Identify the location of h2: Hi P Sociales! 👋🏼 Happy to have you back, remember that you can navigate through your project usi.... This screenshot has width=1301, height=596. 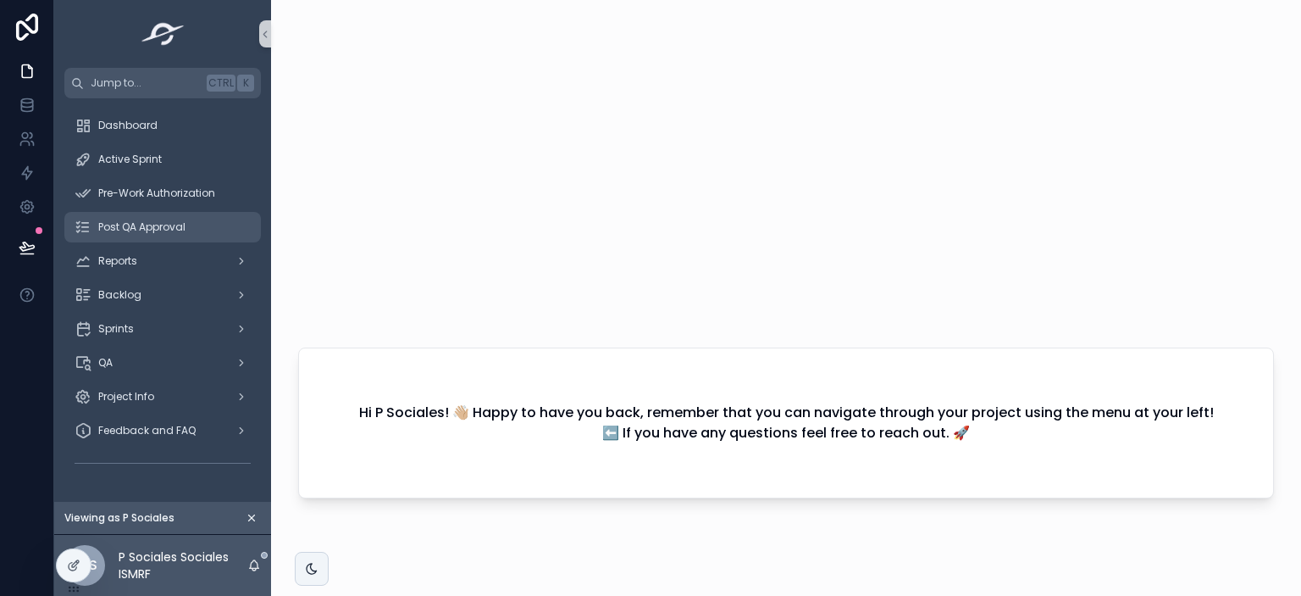
(786, 423).